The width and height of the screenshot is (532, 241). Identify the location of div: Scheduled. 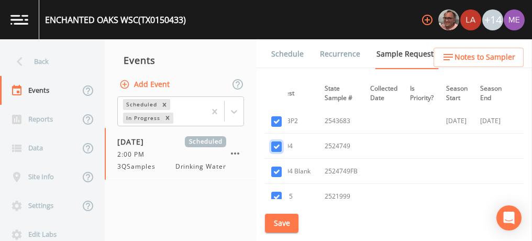
(141, 104).